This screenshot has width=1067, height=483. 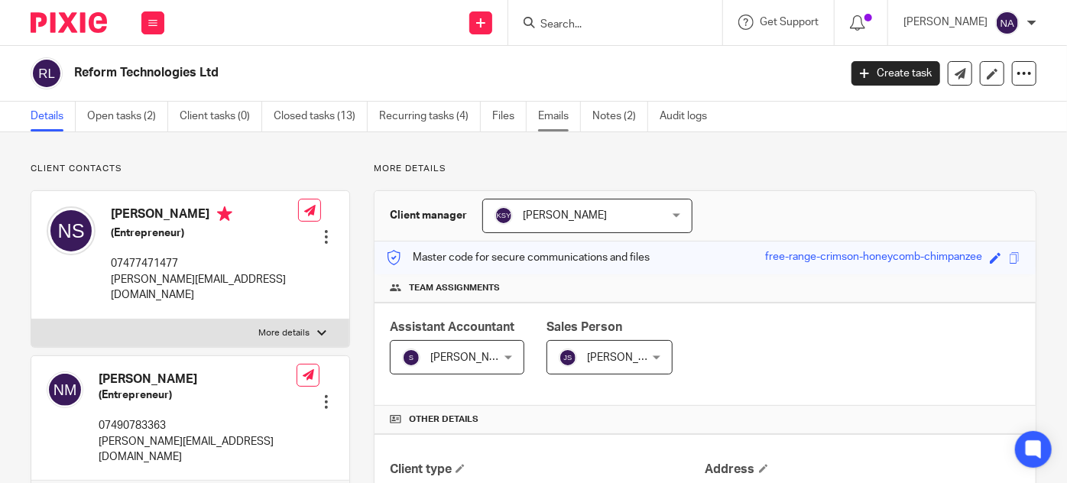 What do you see at coordinates (518, 258) in the screenshot?
I see `p: Master code for secure communications and files` at bounding box center [518, 258].